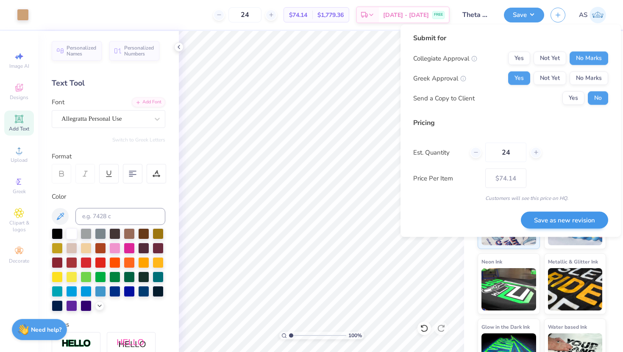 The image size is (623, 352). What do you see at coordinates (438, 152) in the screenshot?
I see `label: Est. Quantity` at bounding box center [438, 152].